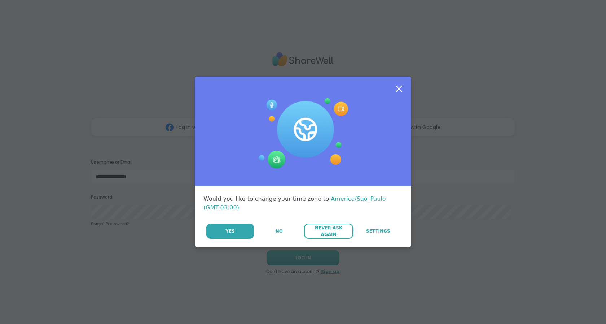  What do you see at coordinates (328, 231) in the screenshot?
I see `span: Never Ask Again` at bounding box center [328, 231].